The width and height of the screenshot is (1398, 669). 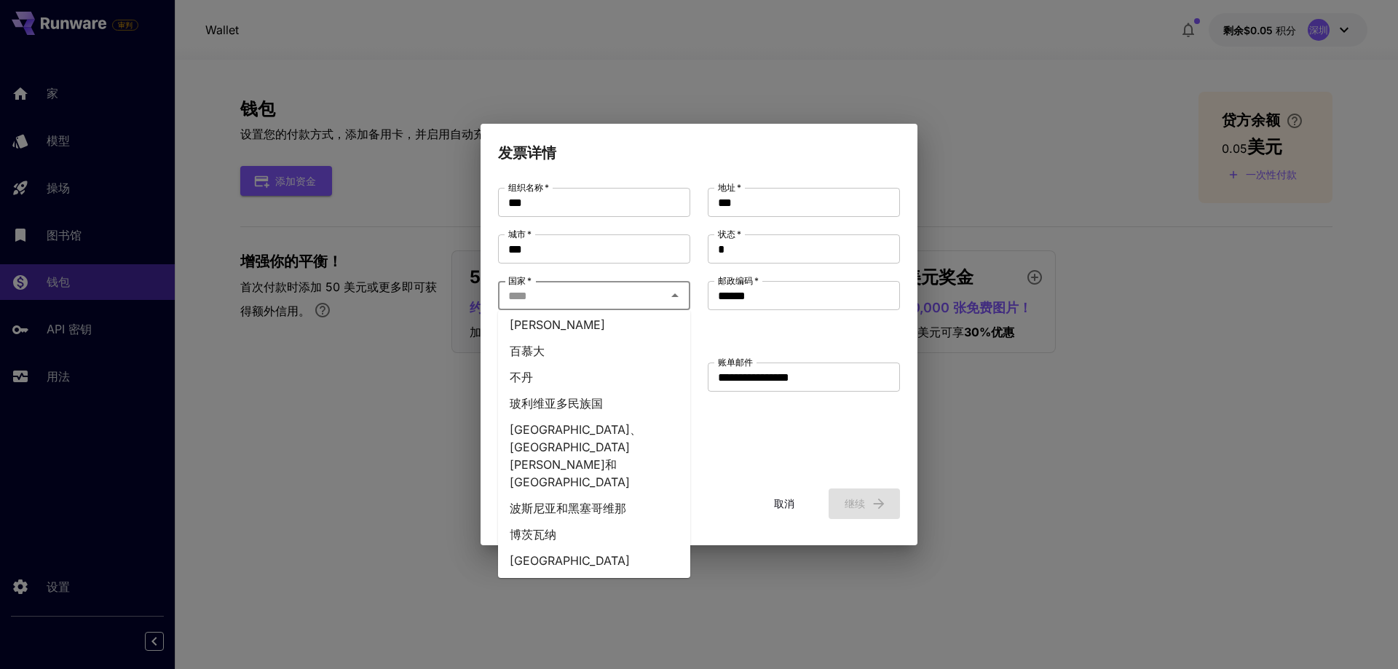 What do you see at coordinates (675, 296) in the screenshot?
I see `button: Close` at bounding box center [675, 296].